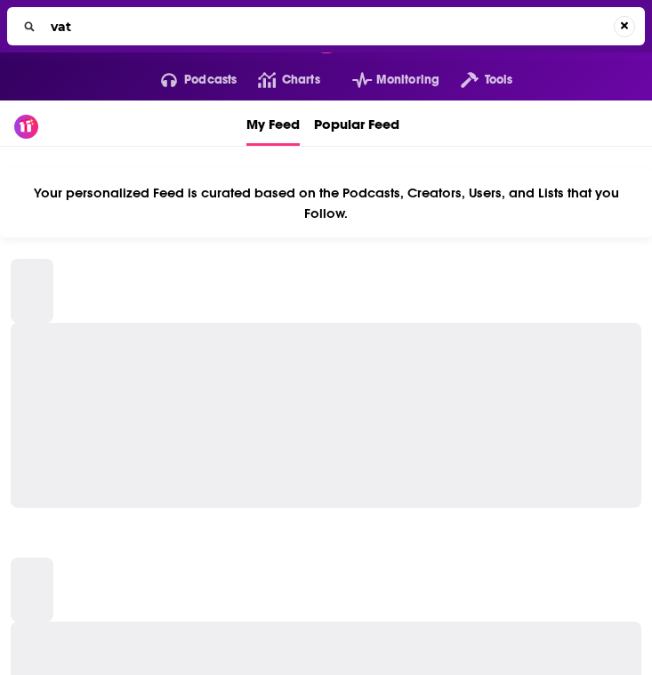 The width and height of the screenshot is (652, 675). Describe the element at coordinates (326, 26) in the screenshot. I see `div: Search...` at that location.